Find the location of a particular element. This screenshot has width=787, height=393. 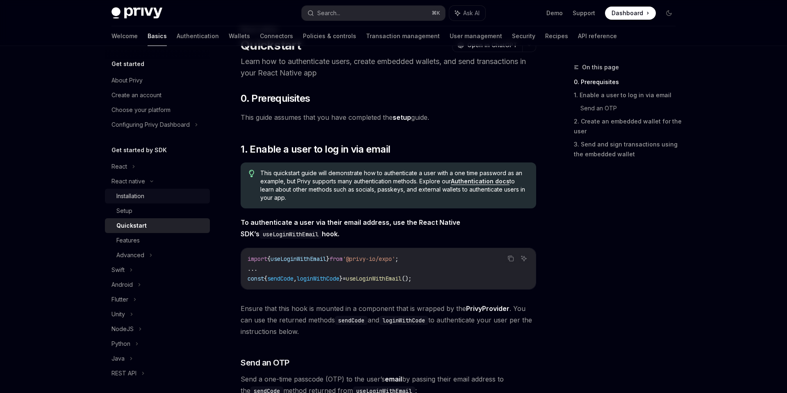

code: useLoginWithEmail is located at coordinates (291, 234).